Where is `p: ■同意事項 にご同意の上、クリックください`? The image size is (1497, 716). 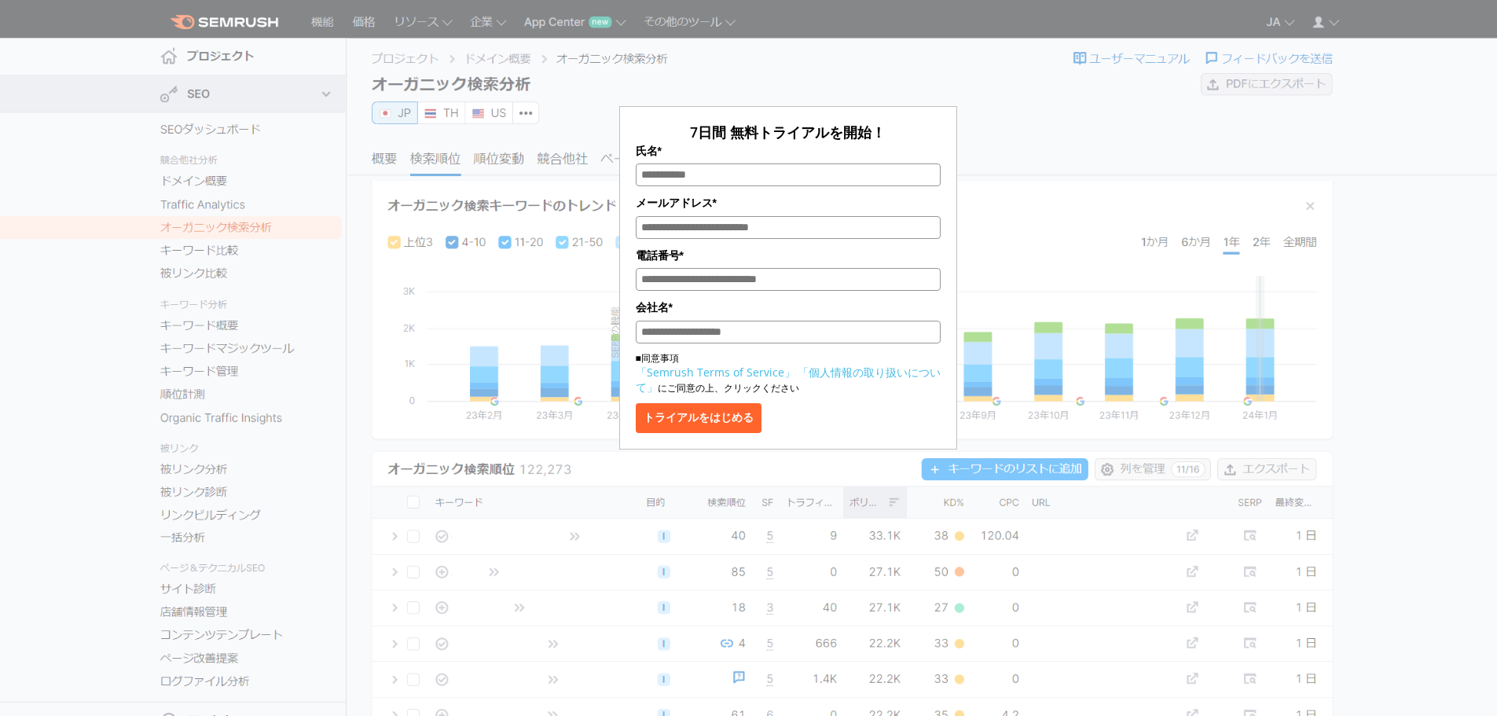
p: ■同意事項 にご同意の上、クリックください is located at coordinates (788, 373).